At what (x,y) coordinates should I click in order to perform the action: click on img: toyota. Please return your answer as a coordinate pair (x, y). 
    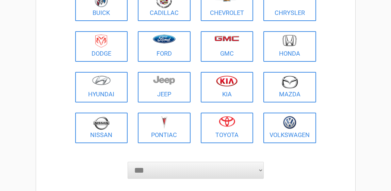
    Looking at the image, I should click on (227, 122).